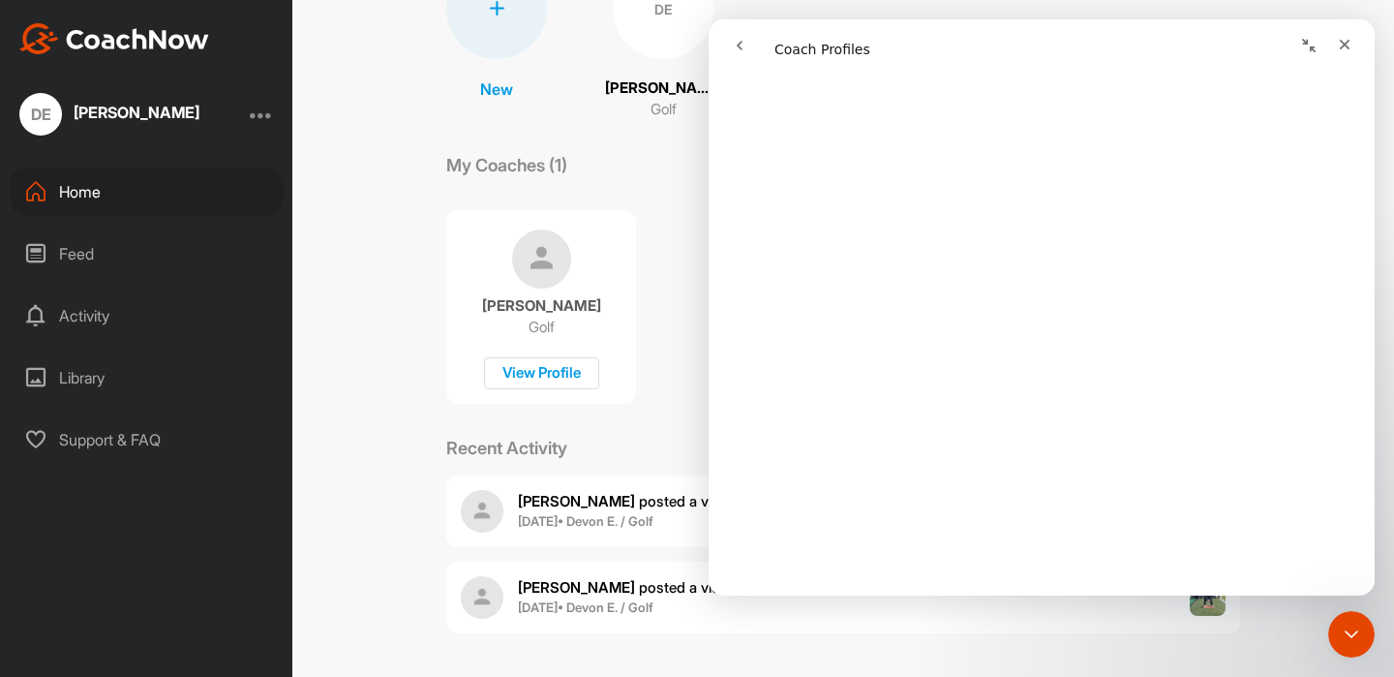 The height and width of the screenshot is (677, 1394). What do you see at coordinates (506, 165) in the screenshot?
I see `p: My Coaches (1)` at bounding box center [506, 165].